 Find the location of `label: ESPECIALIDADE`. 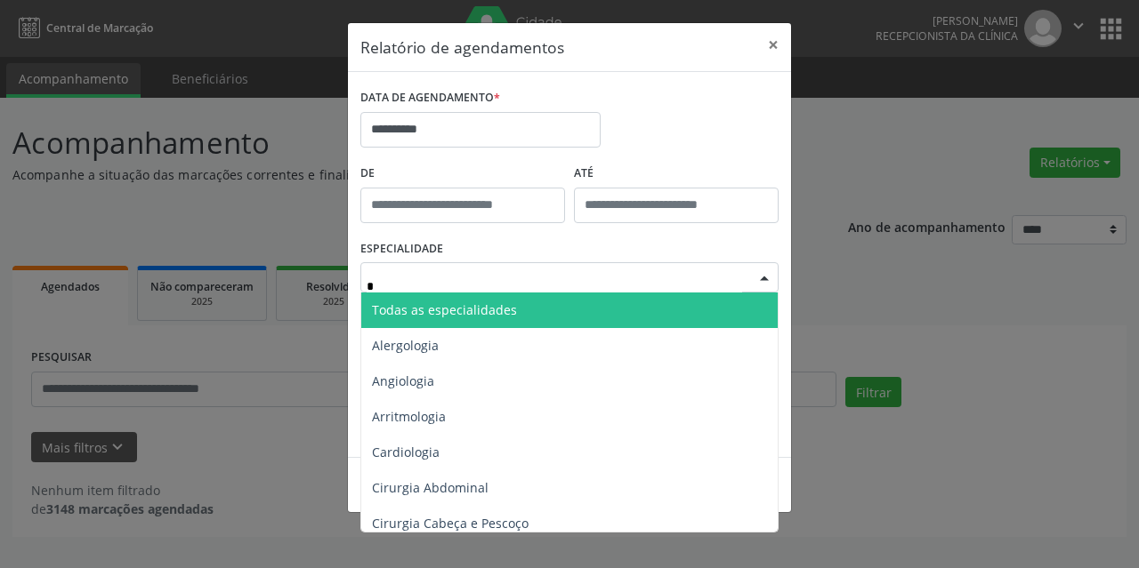

label: ESPECIALIDADE is located at coordinates (401, 249).